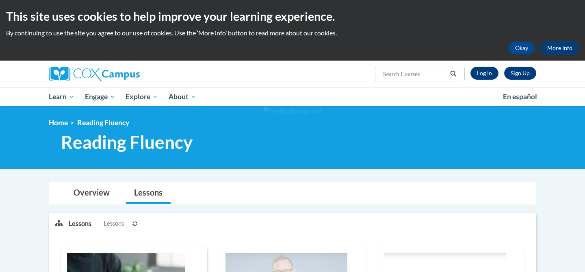 The image size is (585, 272). I want to click on img: Section background, so click(293, 111).